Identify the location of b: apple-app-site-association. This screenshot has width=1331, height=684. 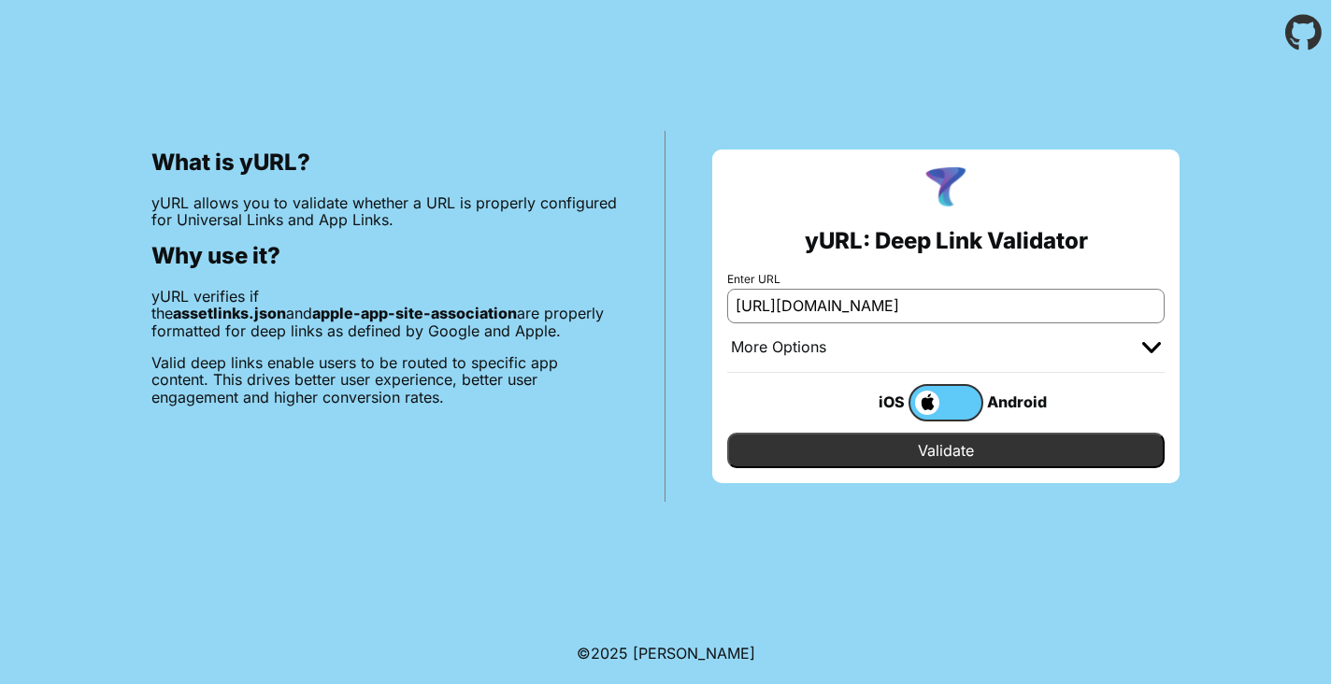
(414, 313).